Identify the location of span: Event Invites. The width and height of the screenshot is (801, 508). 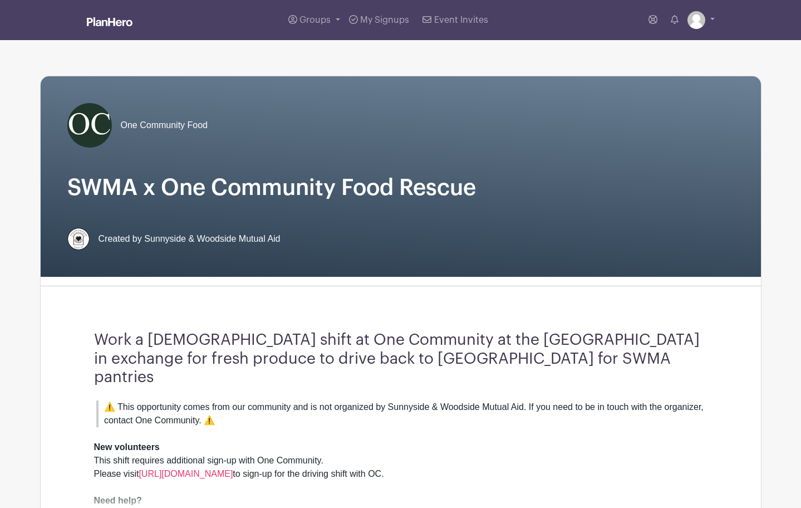
(461, 20).